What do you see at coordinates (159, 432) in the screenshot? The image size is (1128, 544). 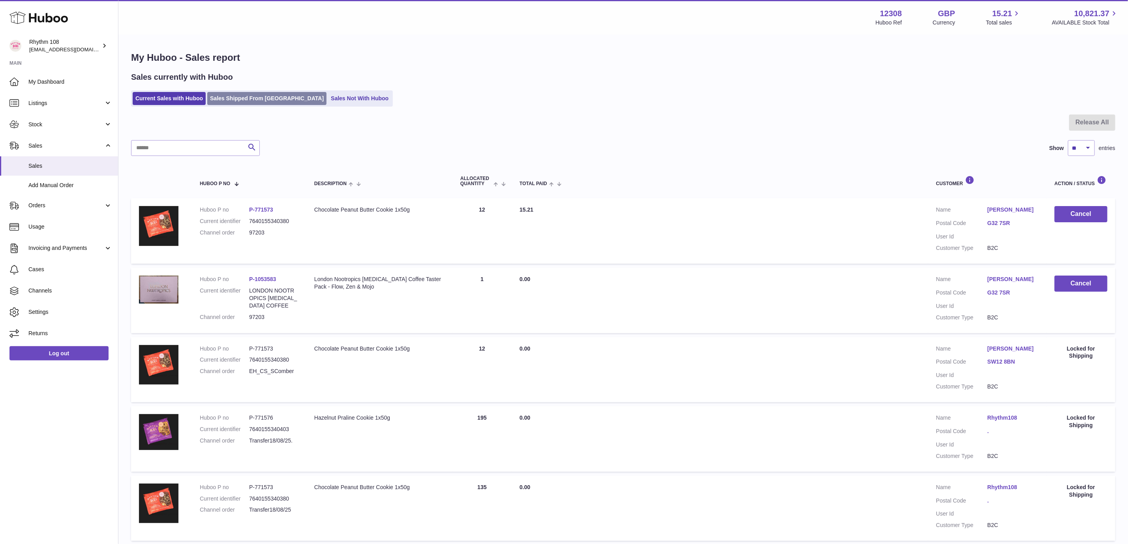 I see `img: 123081684746041.JPG` at bounding box center [159, 432].